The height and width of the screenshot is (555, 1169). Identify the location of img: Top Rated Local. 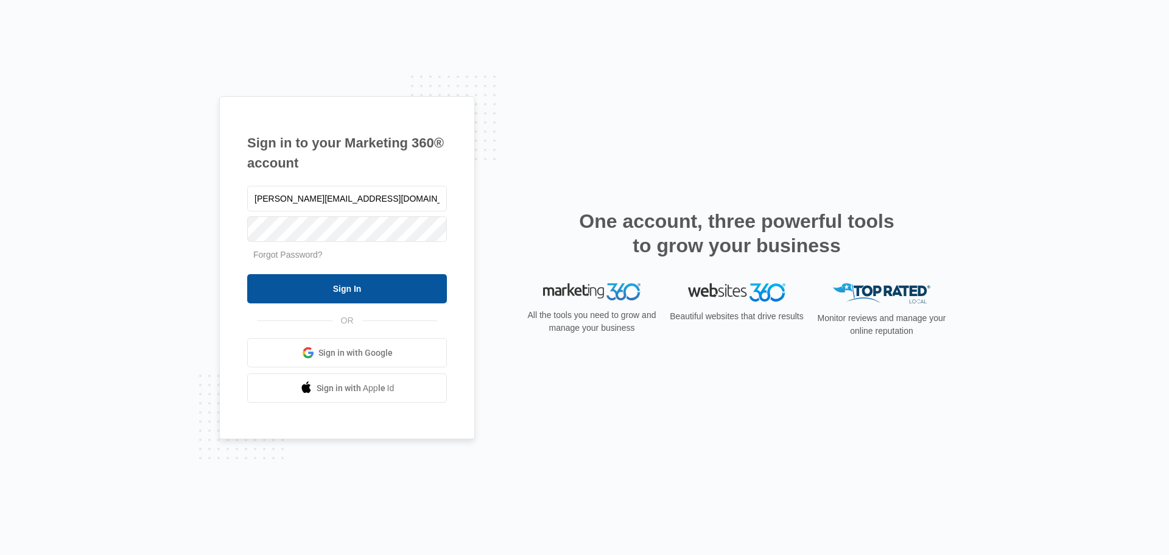
(882, 293).